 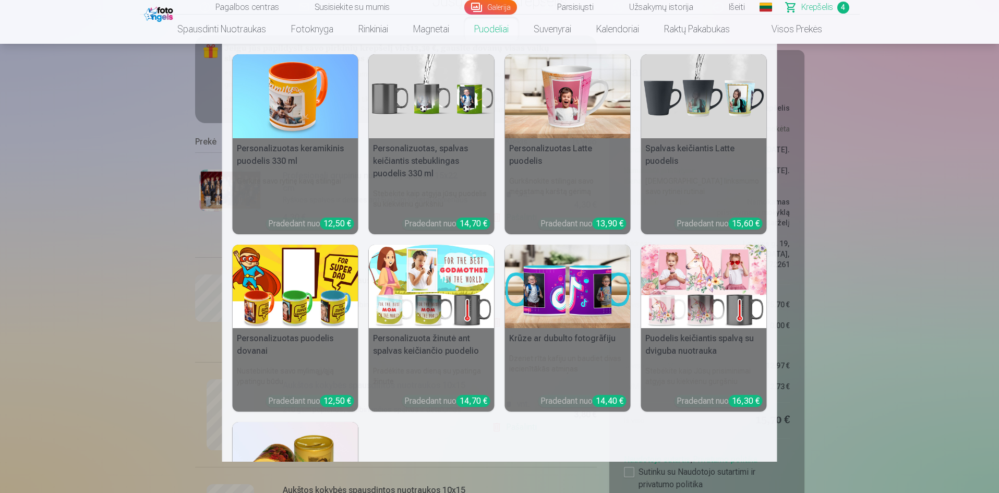 What do you see at coordinates (431, 96) in the screenshot?
I see `img: Personalizuotas, spalvas keičiantis stebuklingas puodelis 330 ml` at bounding box center [431, 96].